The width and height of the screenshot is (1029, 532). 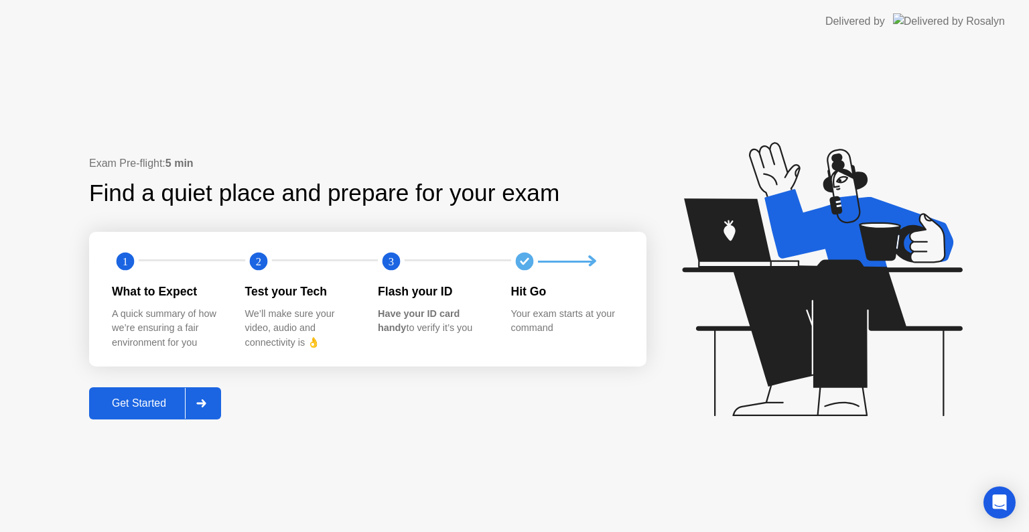 What do you see at coordinates (325, 193) in the screenshot?
I see `div: Find a quiet place and prepare for your exam` at bounding box center [325, 193].